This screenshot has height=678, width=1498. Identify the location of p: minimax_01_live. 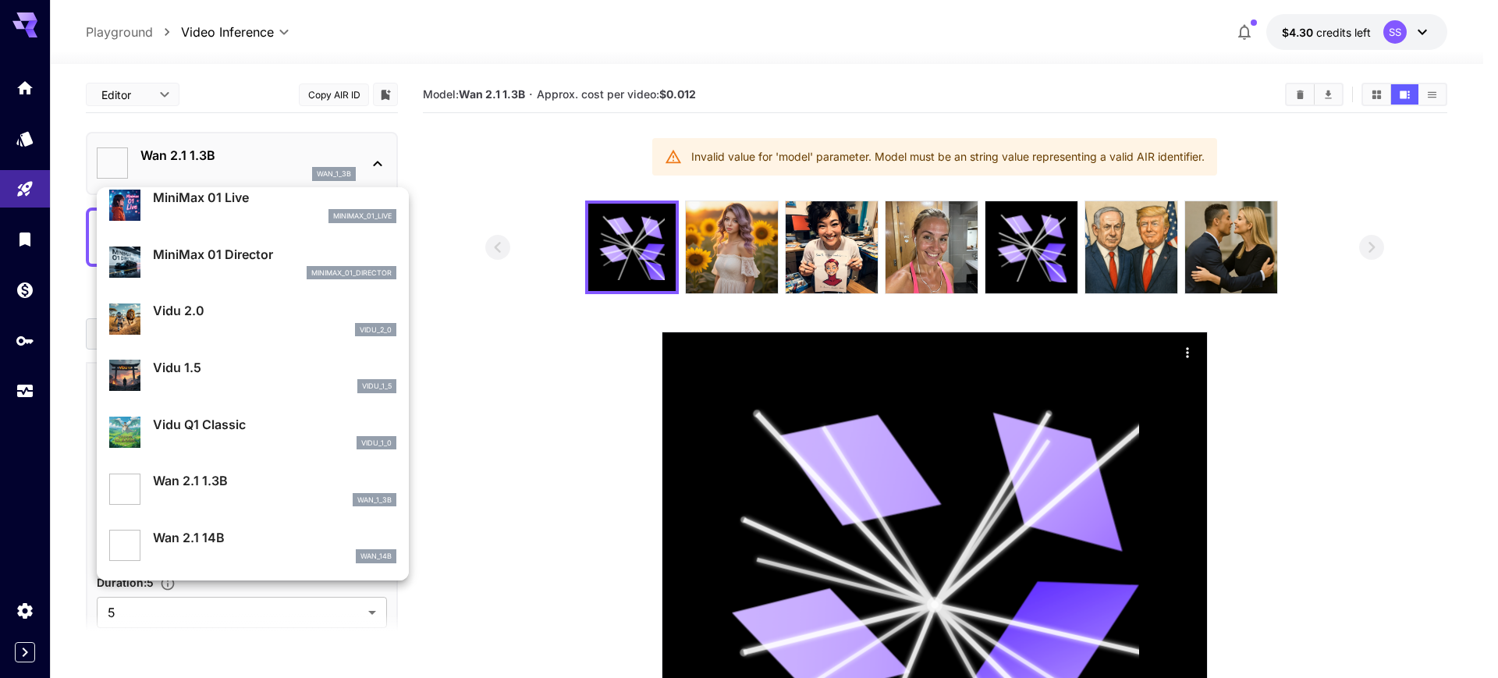
(362, 216).